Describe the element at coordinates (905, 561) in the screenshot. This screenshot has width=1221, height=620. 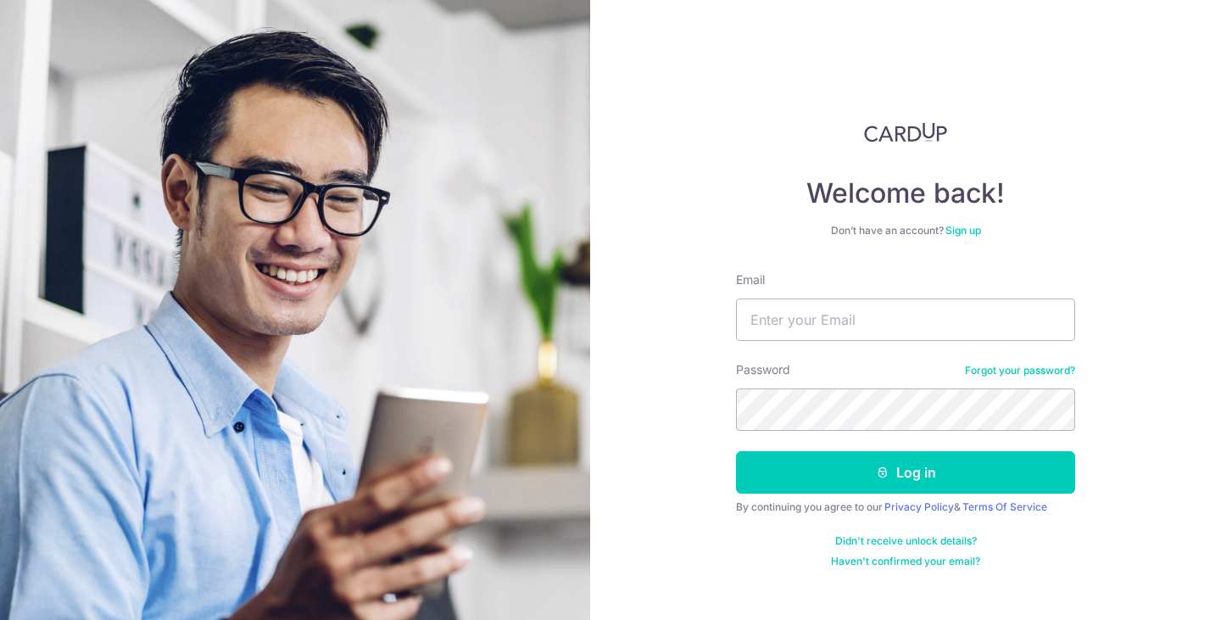
I see `a: Haven't confirmed your email?` at that location.